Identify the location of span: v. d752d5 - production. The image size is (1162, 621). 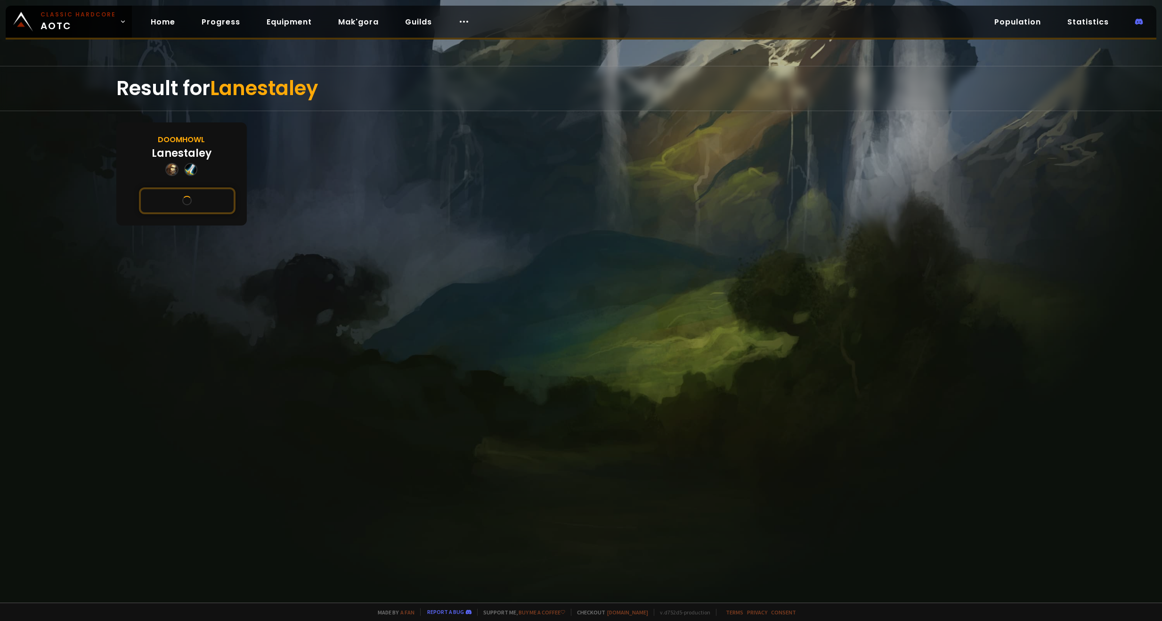
(682, 612).